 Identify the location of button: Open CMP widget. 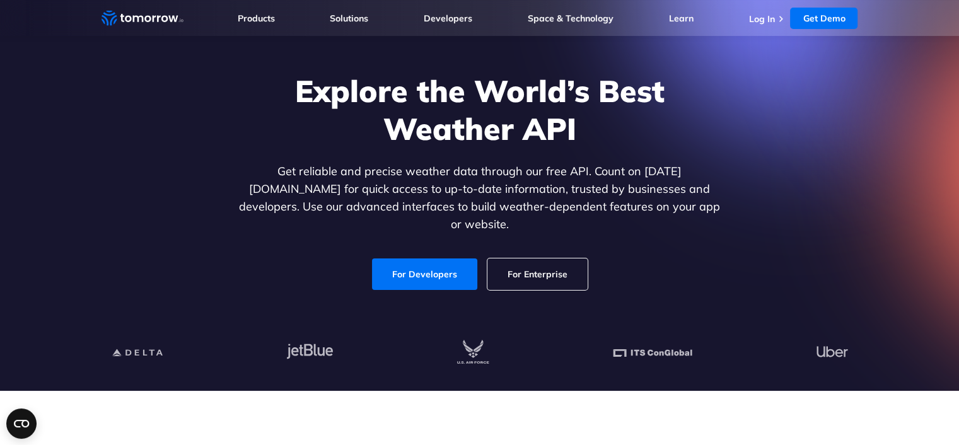
(21, 424).